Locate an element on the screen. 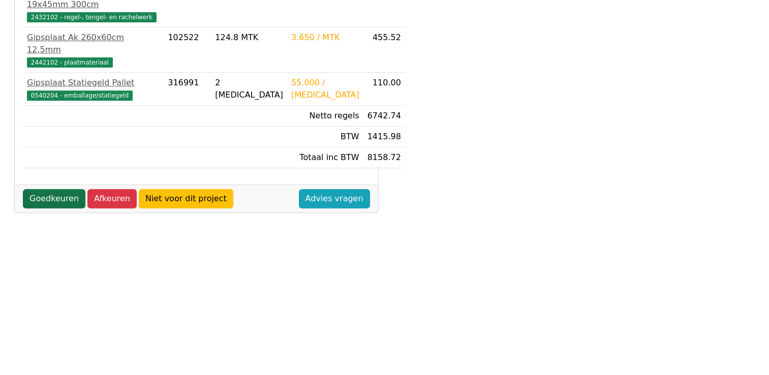 The height and width of the screenshot is (375, 769). td: 455.52 is located at coordinates (384, 50).